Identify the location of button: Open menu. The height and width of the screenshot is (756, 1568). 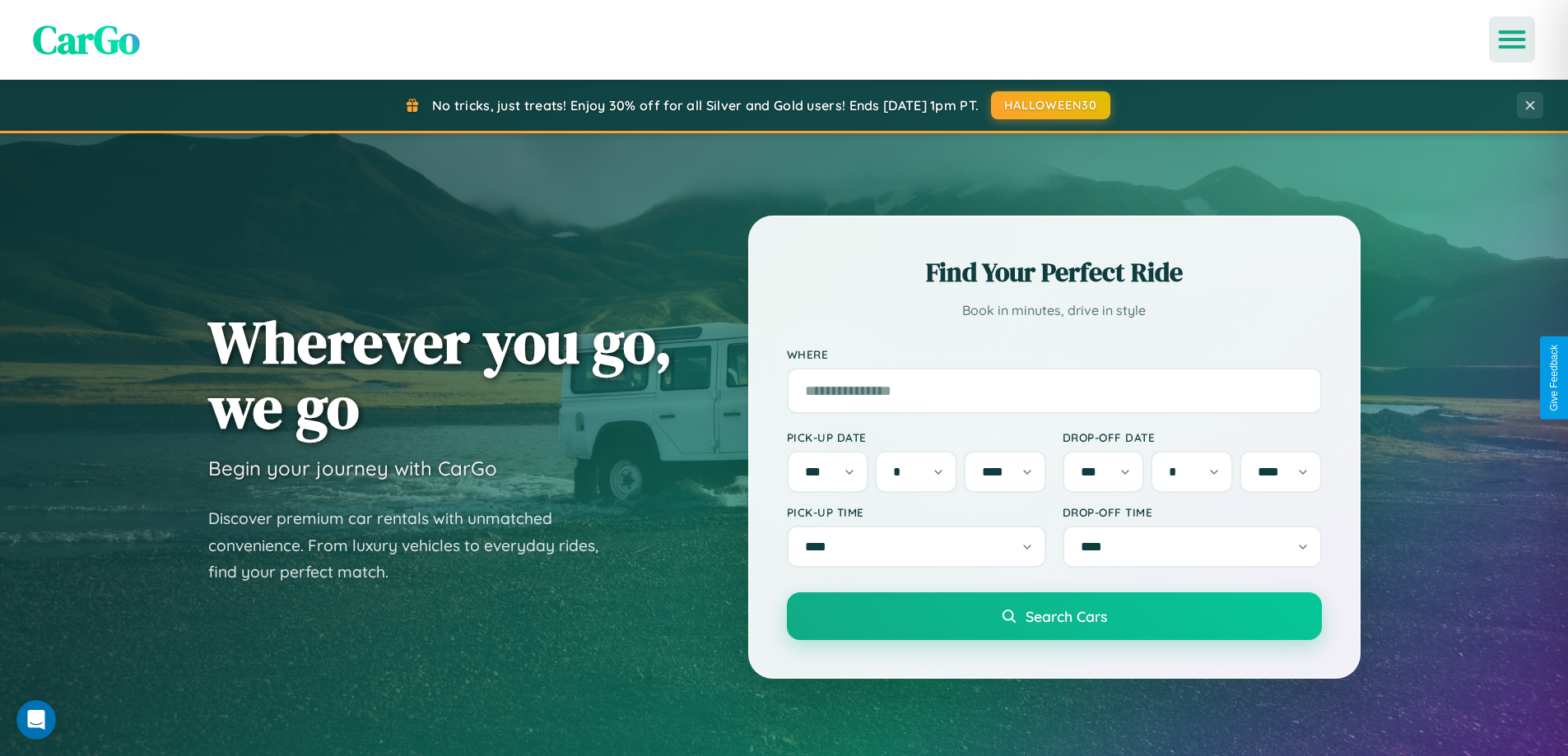
(1512, 39).